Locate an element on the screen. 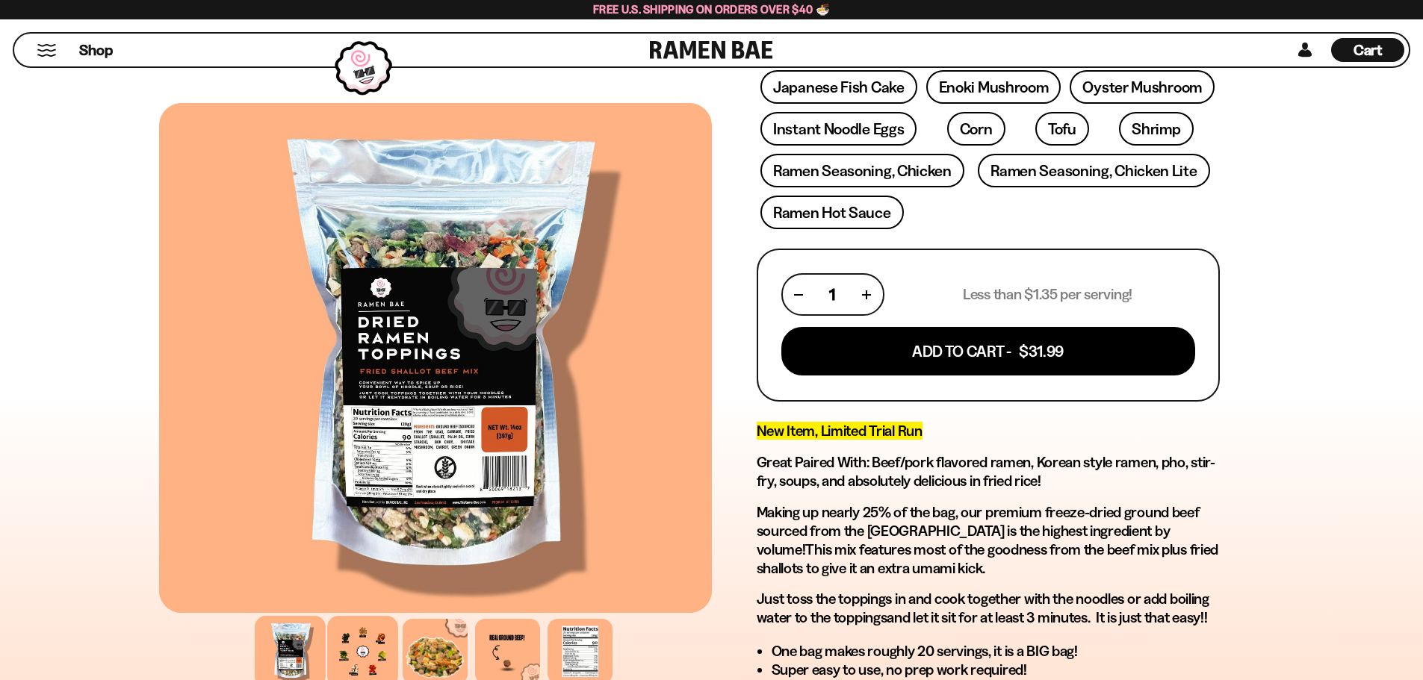 Image resolution: width=1423 pixels, height=680 pixels. p: Just and let it sit for at least 3 minutes. It is just that easy!! is located at coordinates (988, 609).